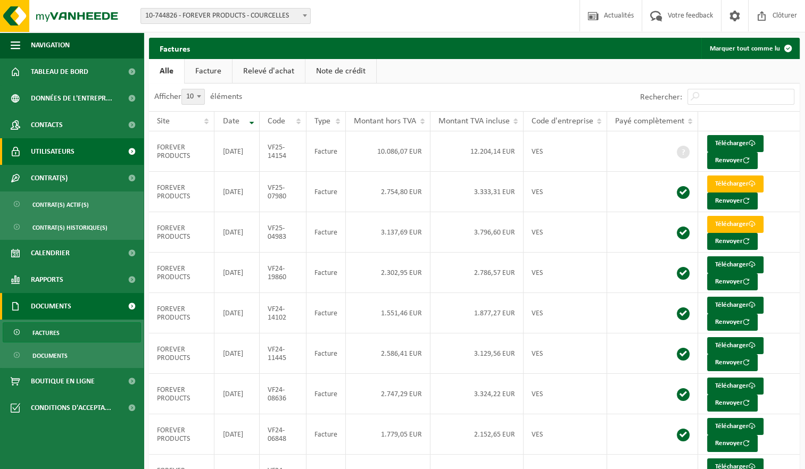  What do you see at coordinates (388, 314) in the screenshot?
I see `td: 1.551,46 EUR` at bounding box center [388, 314].